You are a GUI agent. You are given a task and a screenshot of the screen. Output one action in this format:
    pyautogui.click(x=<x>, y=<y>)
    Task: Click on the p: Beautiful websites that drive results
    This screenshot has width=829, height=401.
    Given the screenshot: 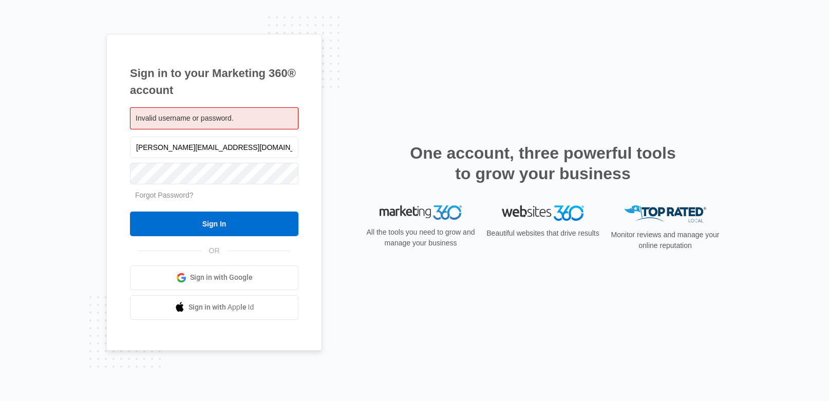 What is the action you would take?
    pyautogui.click(x=543, y=233)
    